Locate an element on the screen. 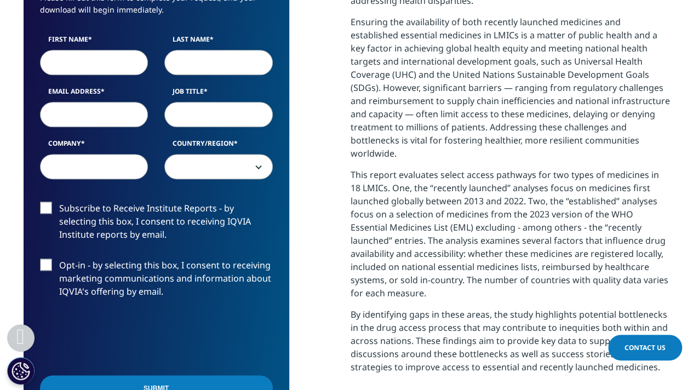 This screenshot has width=693, height=390. p: Ensuring the availability of both recently launched medicines and established essential medicines... is located at coordinates (510, 91).